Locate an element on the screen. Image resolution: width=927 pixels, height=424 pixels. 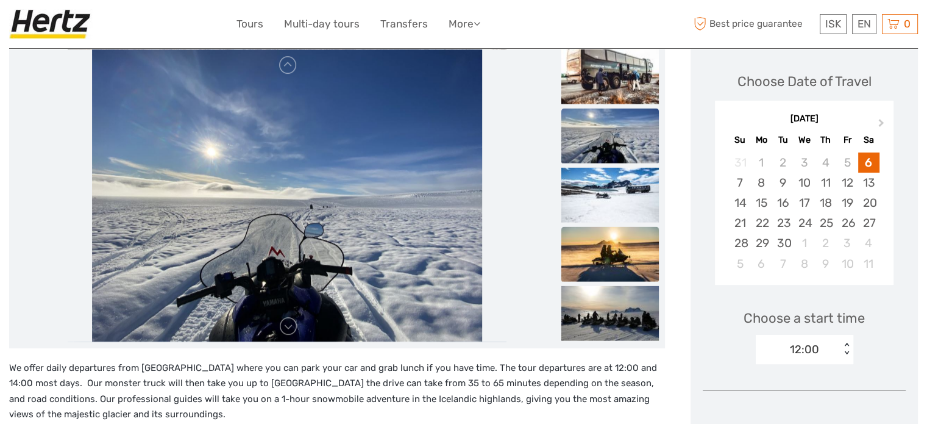
div: Choose Friday, September 12th, 2025 is located at coordinates (846, 182).